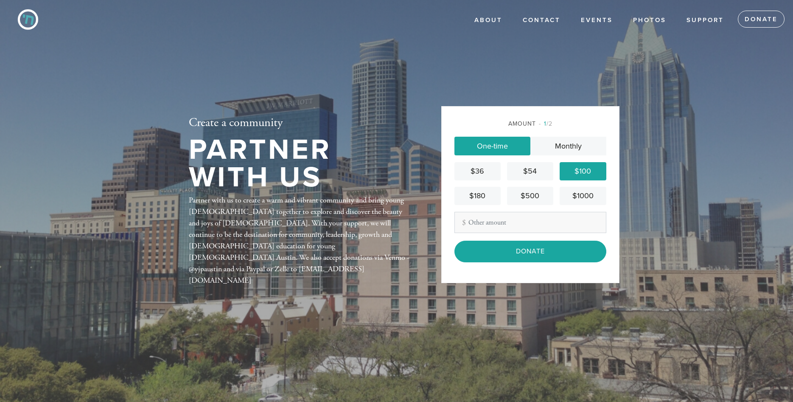 This screenshot has width=793, height=402. I want to click on div: $180, so click(477, 196).